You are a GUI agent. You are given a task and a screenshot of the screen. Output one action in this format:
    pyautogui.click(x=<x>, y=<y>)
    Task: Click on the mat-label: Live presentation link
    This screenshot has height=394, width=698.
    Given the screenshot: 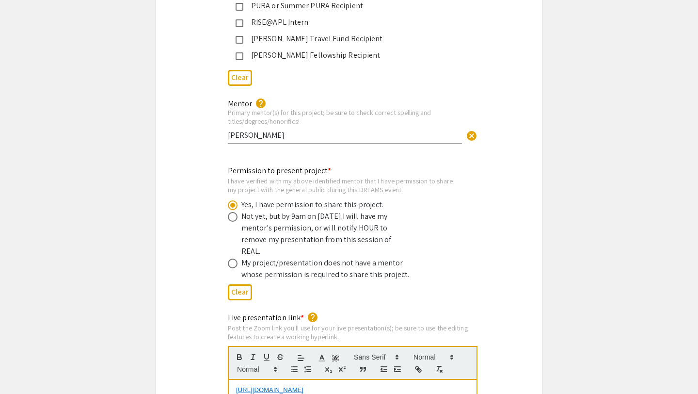 What is the action you would take?
    pyautogui.click(x=266, y=317)
    